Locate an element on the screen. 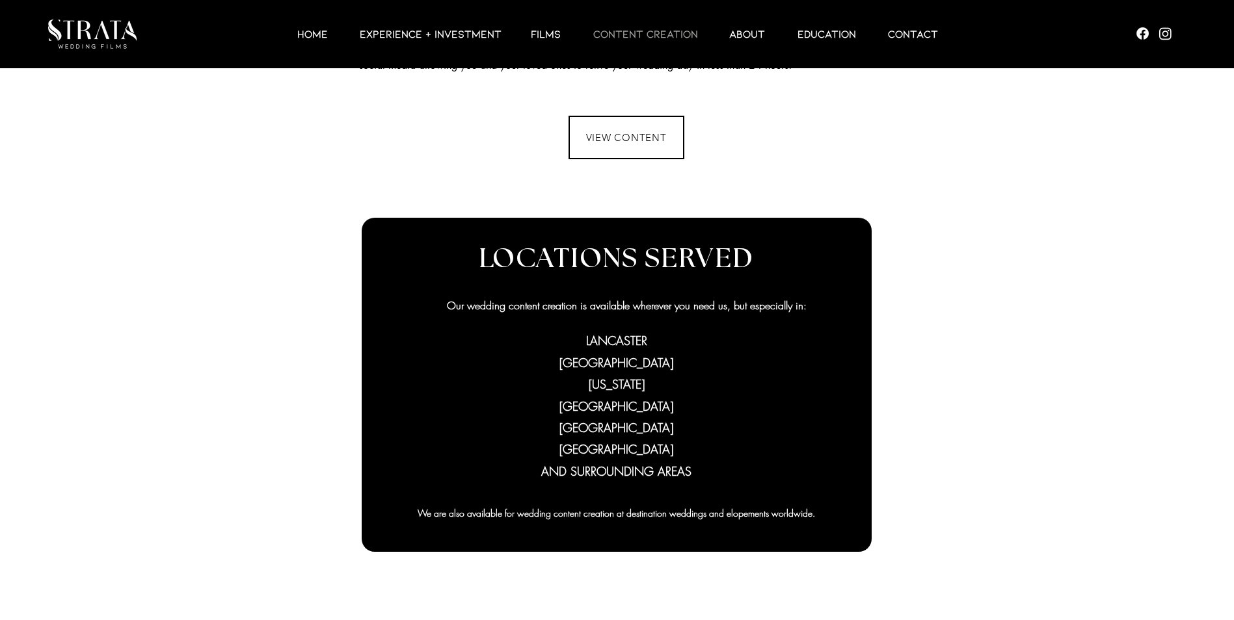 Image resolution: width=1234 pixels, height=620 pixels. a: HOME is located at coordinates (312, 34).